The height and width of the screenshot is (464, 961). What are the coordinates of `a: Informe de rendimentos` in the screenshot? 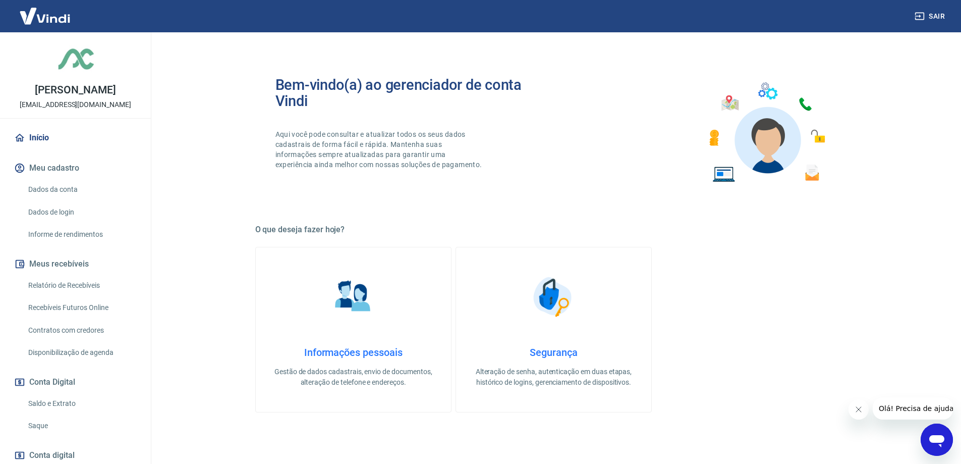 It's located at (81, 234).